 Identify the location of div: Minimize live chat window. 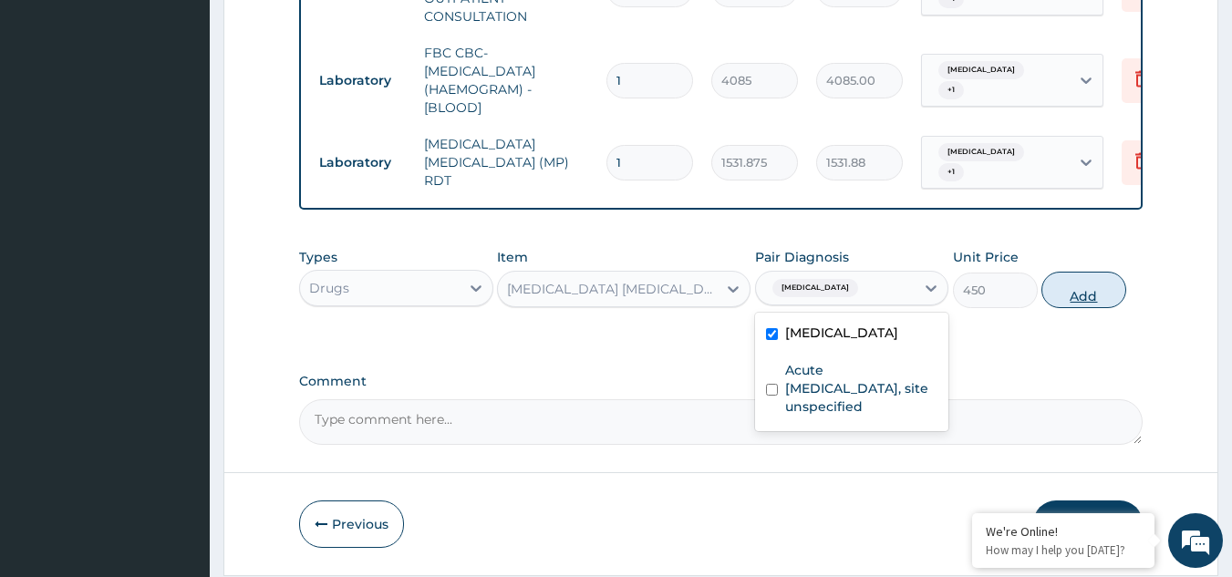
(321, 31).